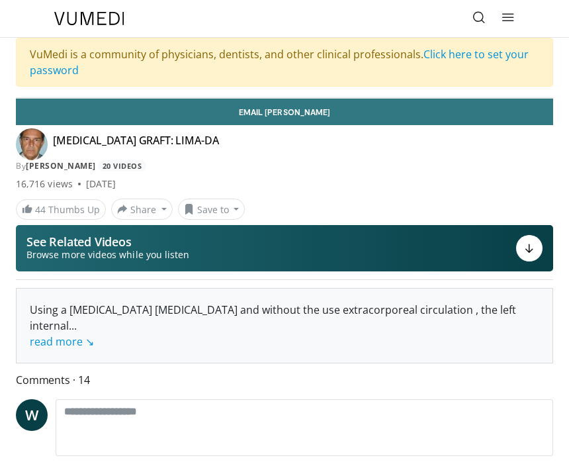 This screenshot has height=470, width=569. Describe the element at coordinates (108, 241) in the screenshot. I see `p: See Related Videos` at that location.